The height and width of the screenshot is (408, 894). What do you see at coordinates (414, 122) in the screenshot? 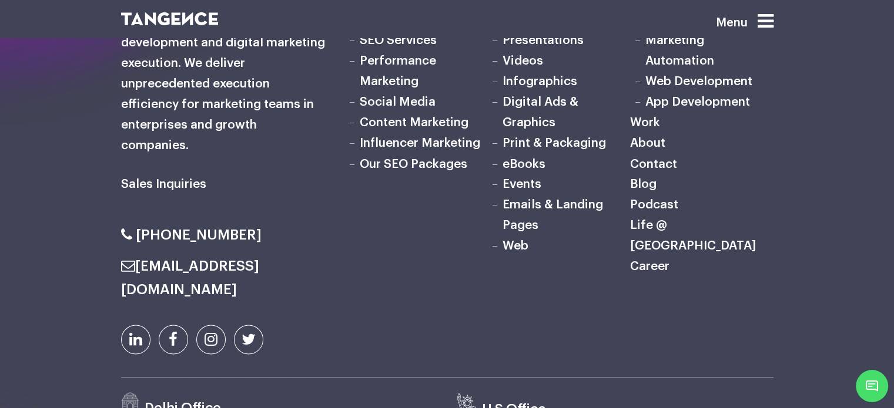
I see `a: Content Marketing` at bounding box center [414, 122].